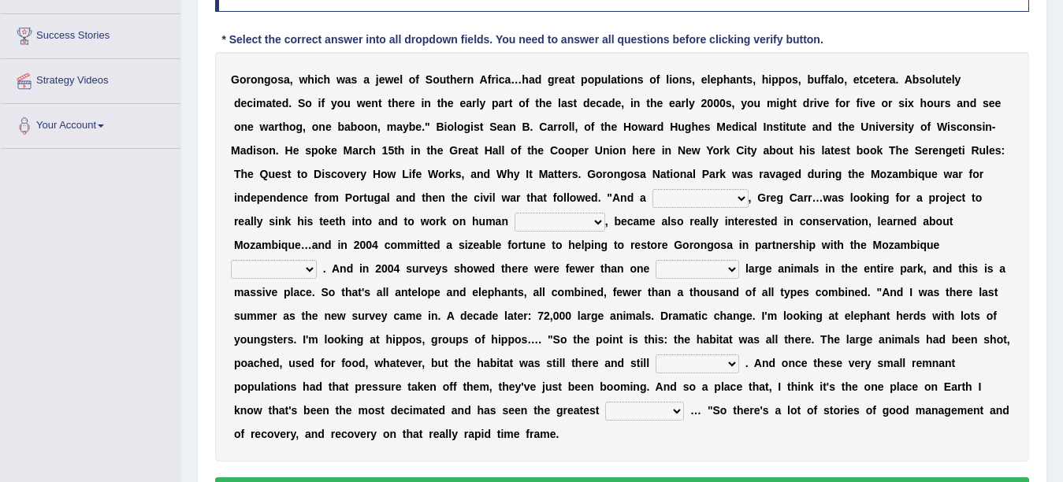  What do you see at coordinates (765, 127) in the screenshot?
I see `b: I` at bounding box center [765, 127].